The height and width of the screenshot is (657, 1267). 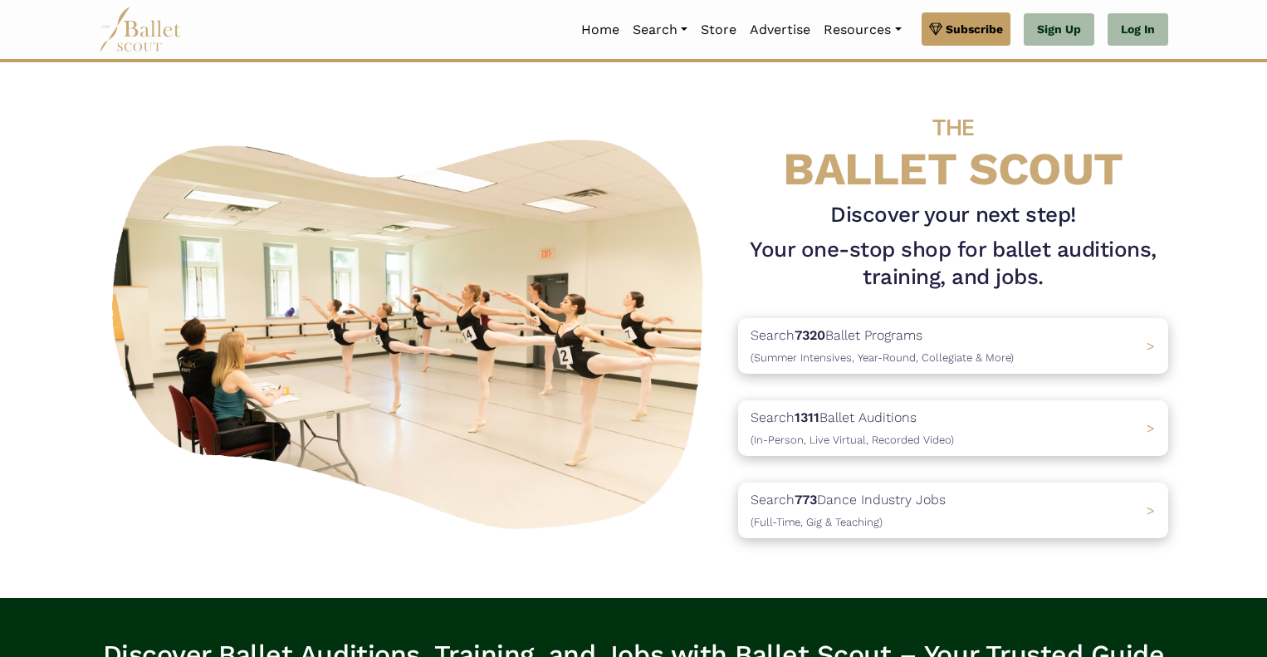 I want to click on p: Search Ballet Auditions, so click(x=852, y=428).